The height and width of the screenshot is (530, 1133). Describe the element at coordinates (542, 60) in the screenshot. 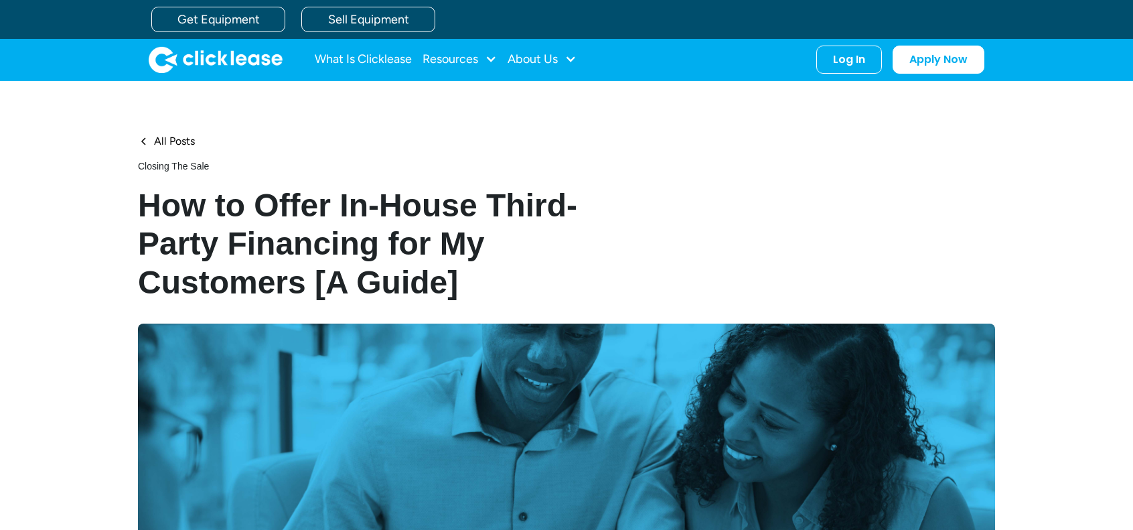

I see `div: About Us` at that location.